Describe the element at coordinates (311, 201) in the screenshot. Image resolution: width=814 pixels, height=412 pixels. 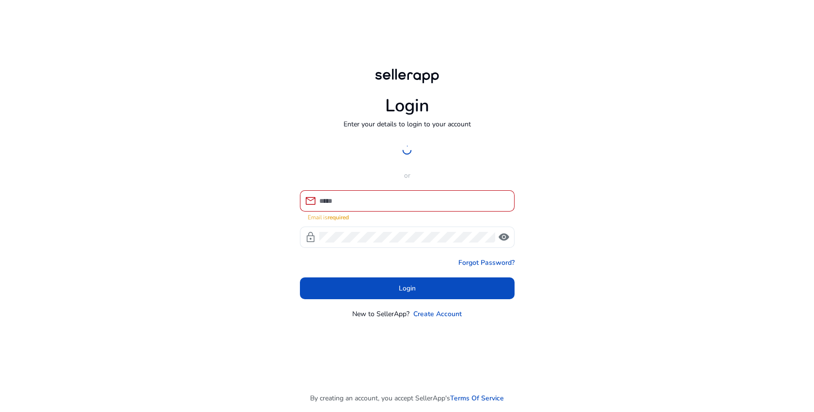
I see `span: mail` at that location.